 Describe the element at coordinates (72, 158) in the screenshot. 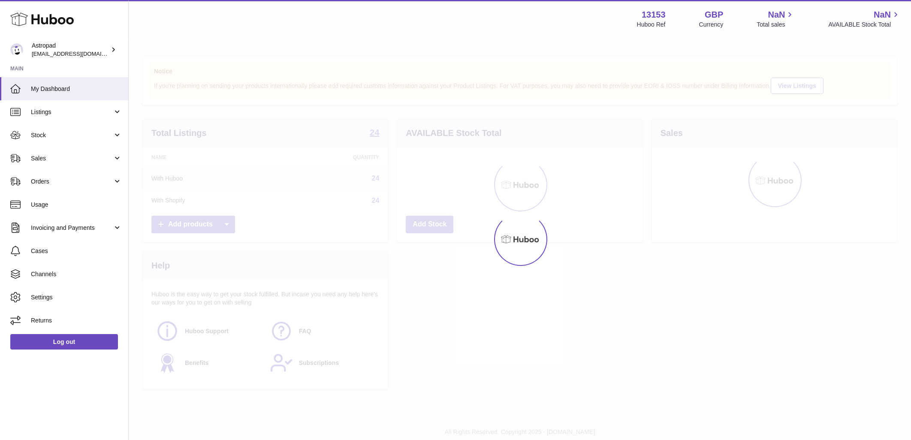

I see `span: Sales` at that location.